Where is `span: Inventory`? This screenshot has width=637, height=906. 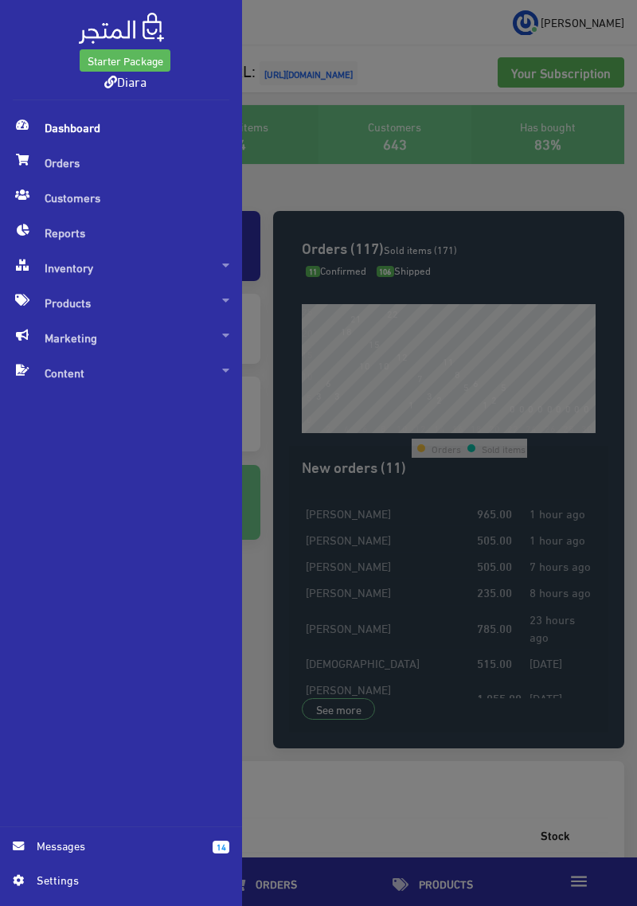
span: Inventory is located at coordinates (121, 268).